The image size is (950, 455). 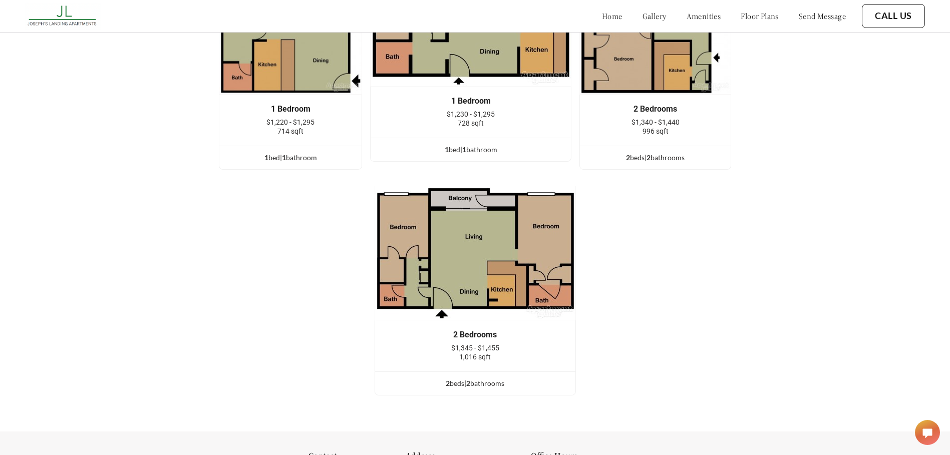 I want to click on button: Call Us, so click(x=893, y=16).